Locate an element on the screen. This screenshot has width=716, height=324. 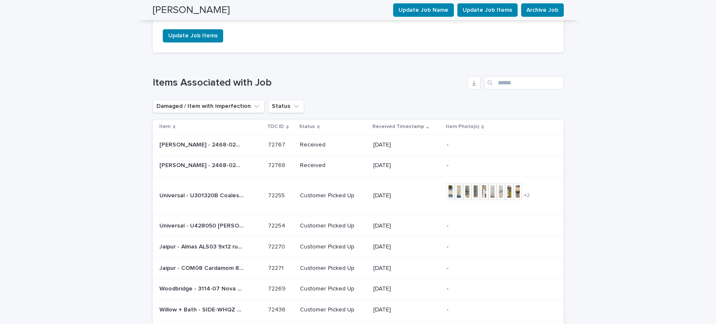
p: 72436 is located at coordinates (278, 308).